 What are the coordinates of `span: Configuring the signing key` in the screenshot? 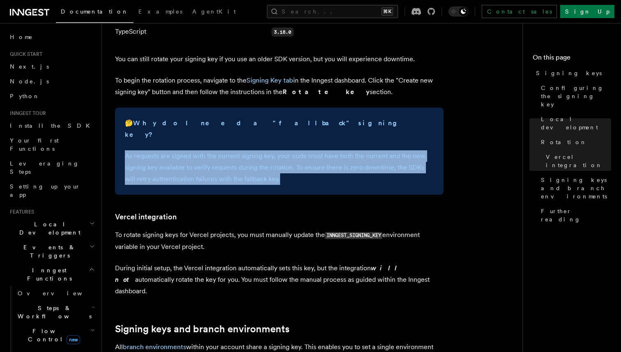 It's located at (576, 96).